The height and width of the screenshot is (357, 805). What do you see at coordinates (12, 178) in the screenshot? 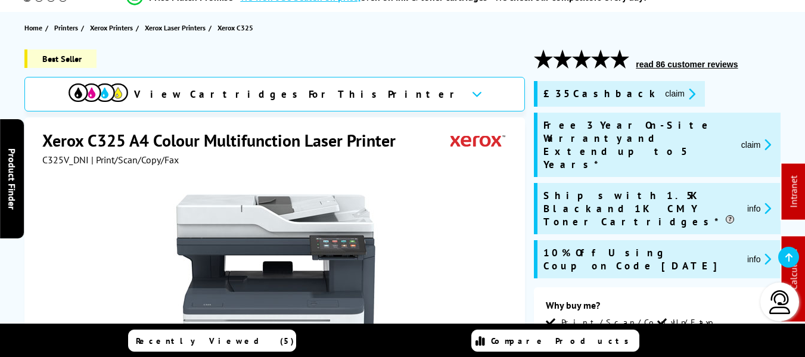
I see `span: Product Finder` at bounding box center [12, 178].